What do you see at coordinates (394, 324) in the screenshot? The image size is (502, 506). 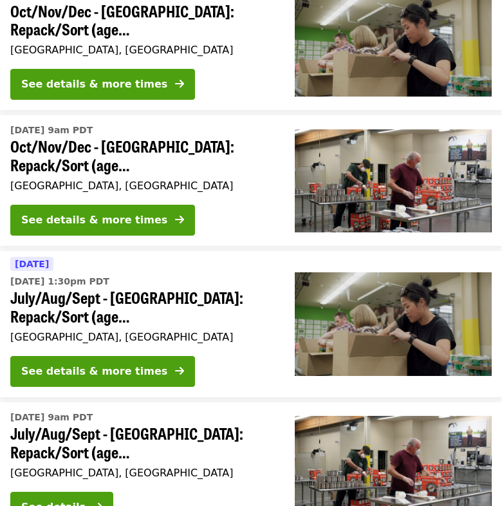 I see `img: July/Aug/Sept - Portland: Repack/Sort (age 8+) organized by Oregon Food Bank` at bounding box center [394, 324].